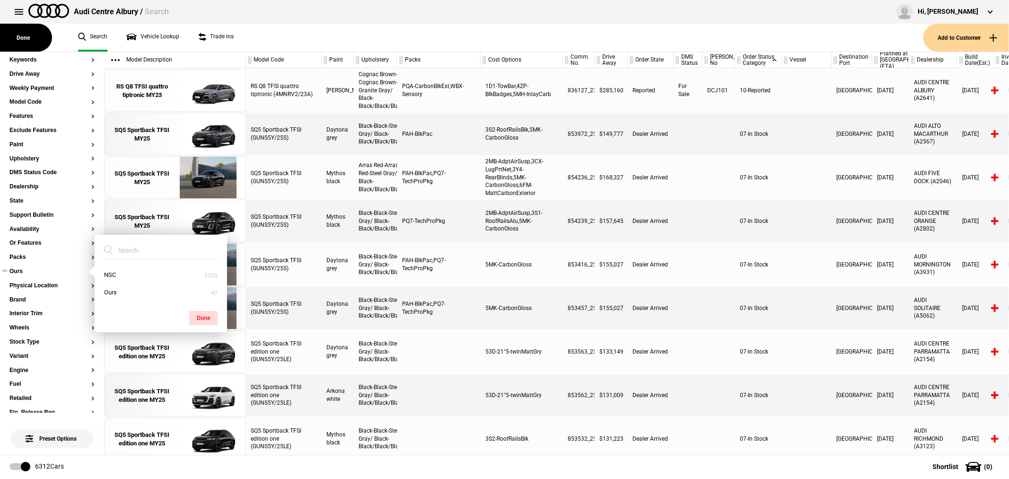 The width and height of the screenshot is (1009, 479). Describe the element at coordinates (758, 90) in the screenshot. I see `div: 10-Reported` at that location.